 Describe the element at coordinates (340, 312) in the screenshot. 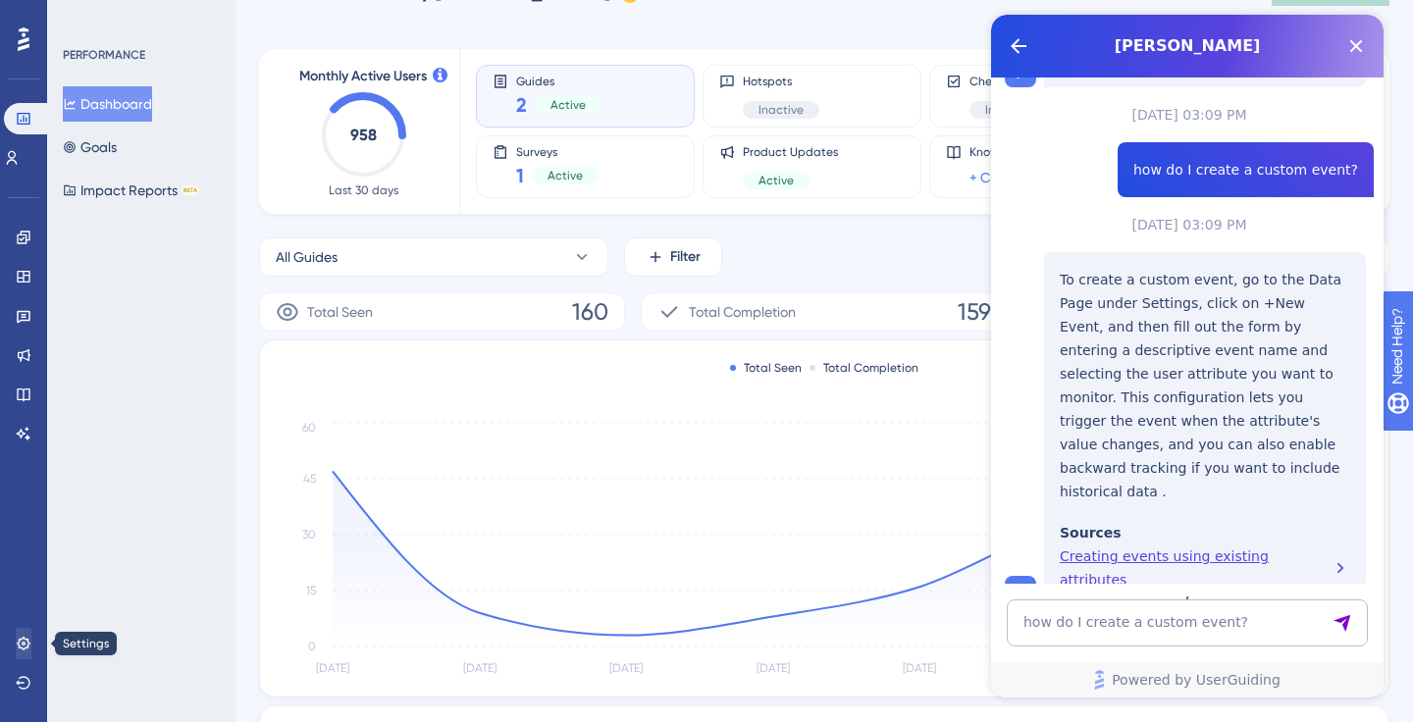

I see `span: Total Seen` at that location.